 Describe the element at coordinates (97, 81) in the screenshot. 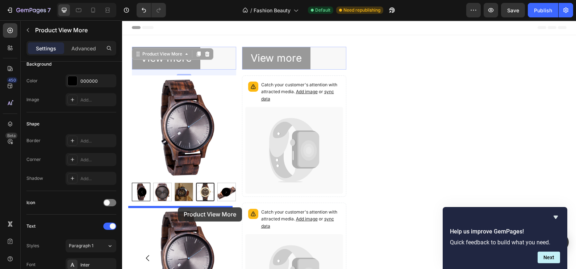

I see `div: 000000` at that location.